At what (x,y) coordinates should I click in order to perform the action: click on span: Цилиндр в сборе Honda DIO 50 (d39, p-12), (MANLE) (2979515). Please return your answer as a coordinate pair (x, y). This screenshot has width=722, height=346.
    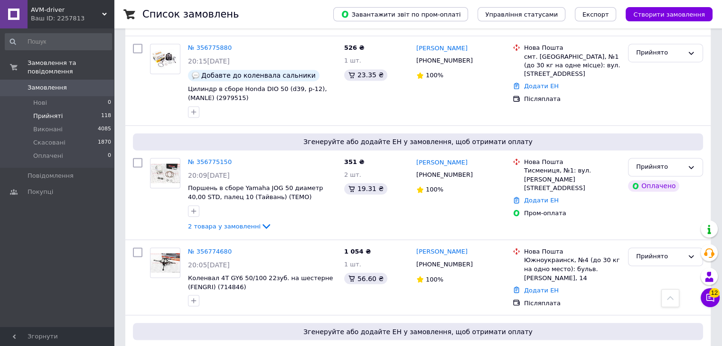
    Looking at the image, I should click on (257, 94).